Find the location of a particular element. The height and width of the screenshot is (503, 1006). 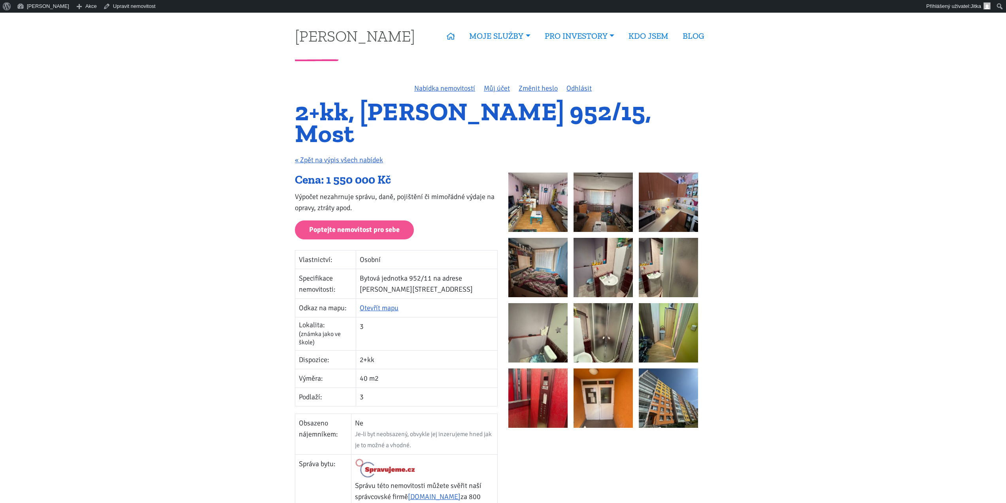

a: BLOG is located at coordinates (694, 36).